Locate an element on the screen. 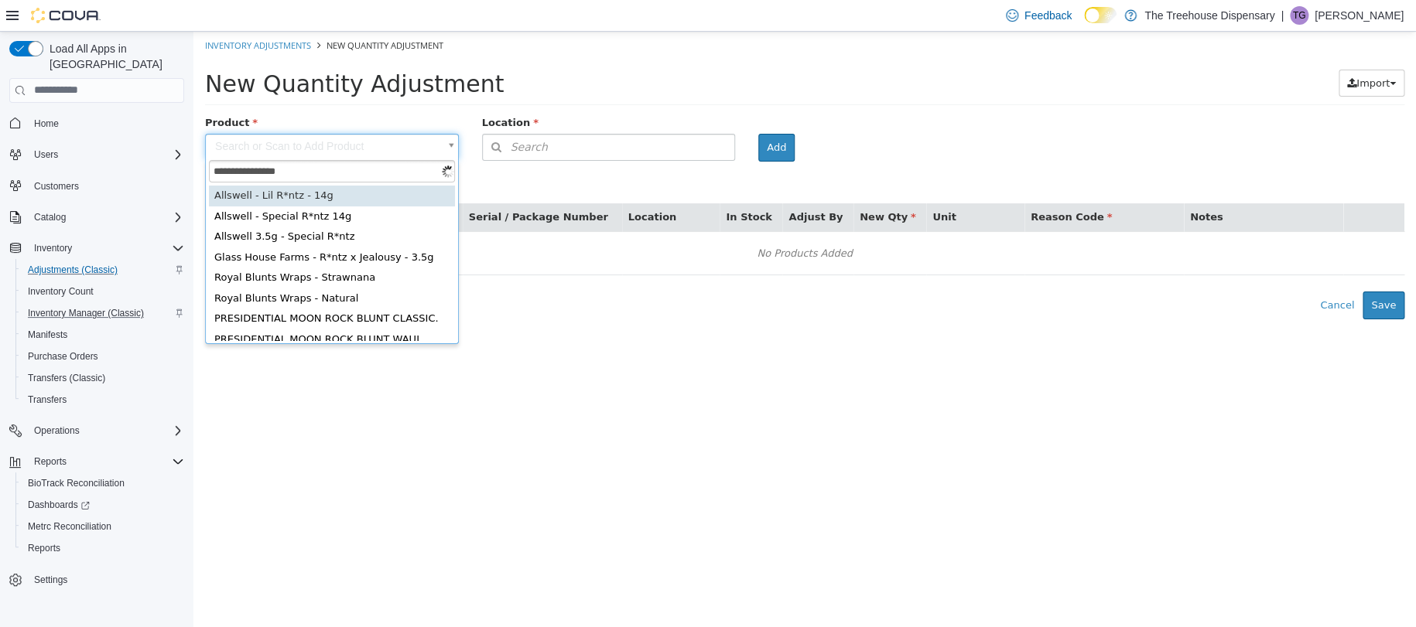  div: PRESIDENTIAL MOON ROCK BLUNT CLASSIC. is located at coordinates (138, 287).